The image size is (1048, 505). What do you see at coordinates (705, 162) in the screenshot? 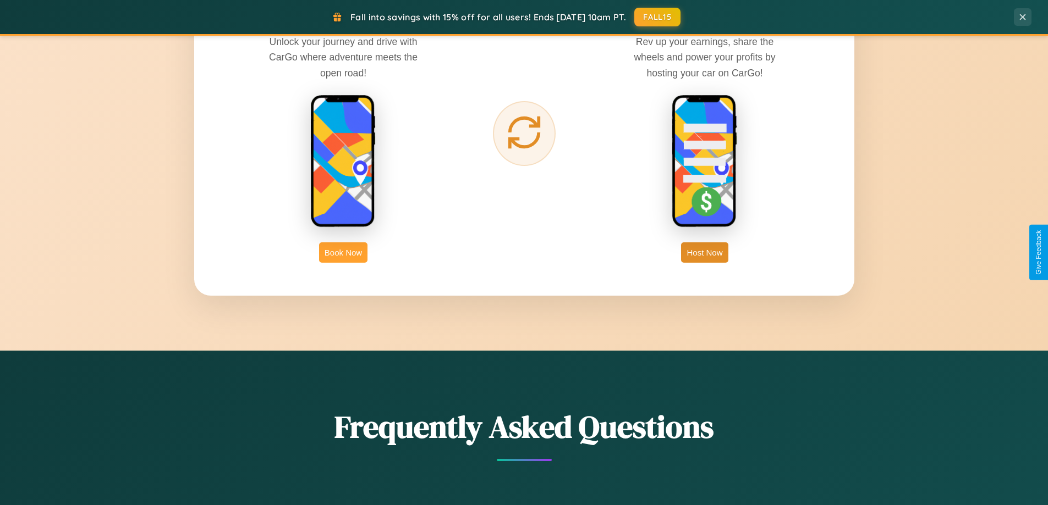
I see `img: host phone` at bounding box center [705, 162].